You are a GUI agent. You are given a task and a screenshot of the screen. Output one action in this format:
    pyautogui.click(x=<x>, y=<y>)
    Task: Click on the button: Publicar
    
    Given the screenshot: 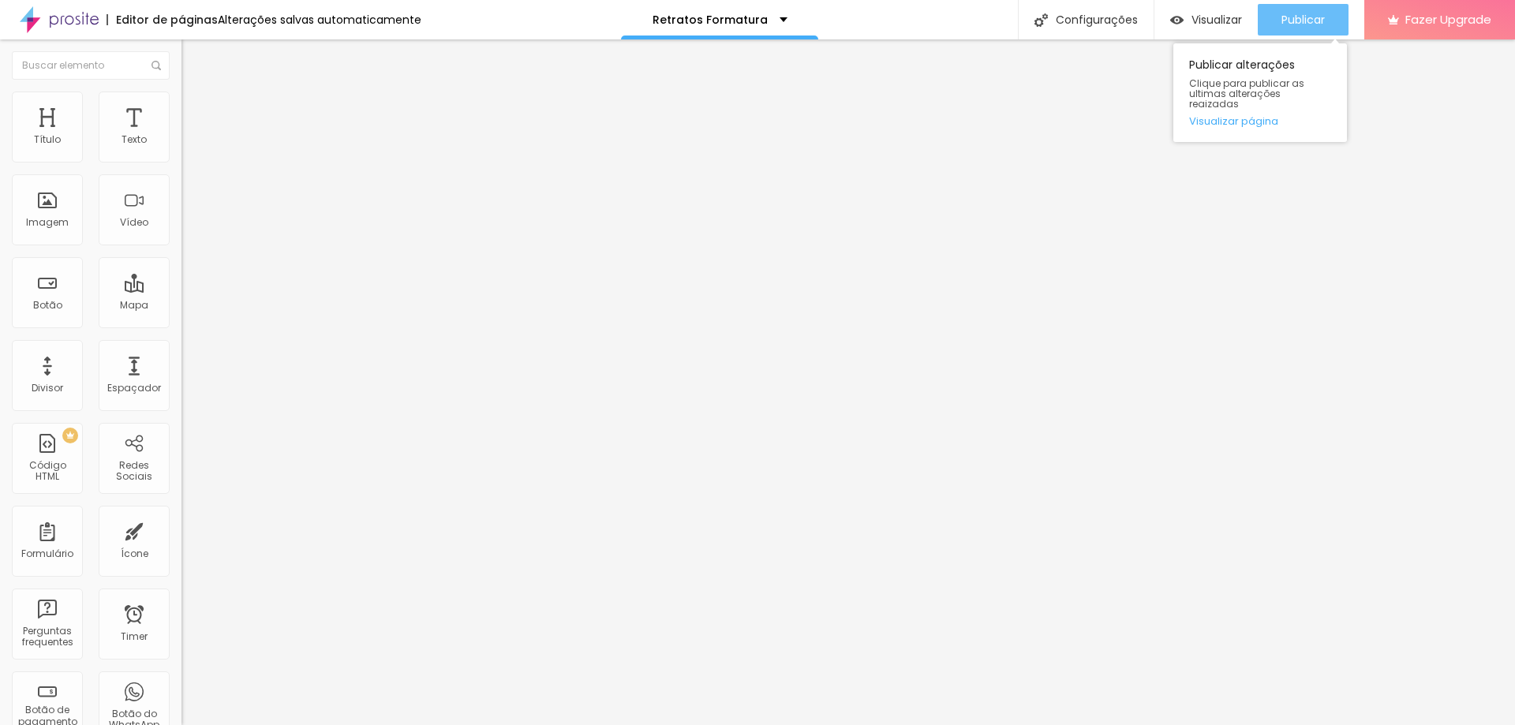 What is the action you would take?
    pyautogui.click(x=1303, y=20)
    